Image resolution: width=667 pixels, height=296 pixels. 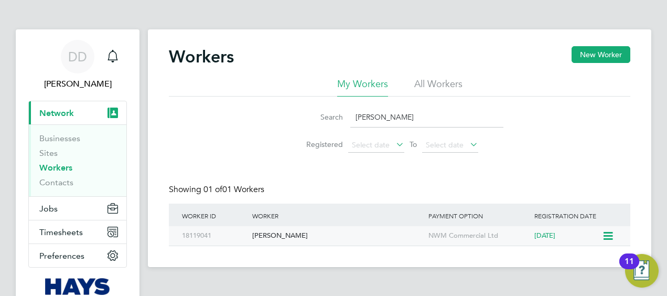 I want to click on div: 18119041, so click(x=214, y=235).